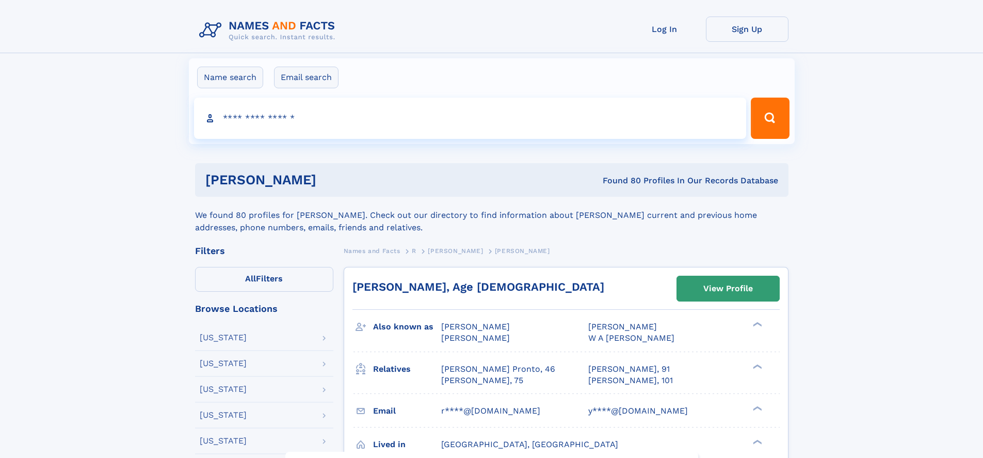 The width and height of the screenshot is (983, 458). I want to click on a: Names and Facts, so click(372, 250).